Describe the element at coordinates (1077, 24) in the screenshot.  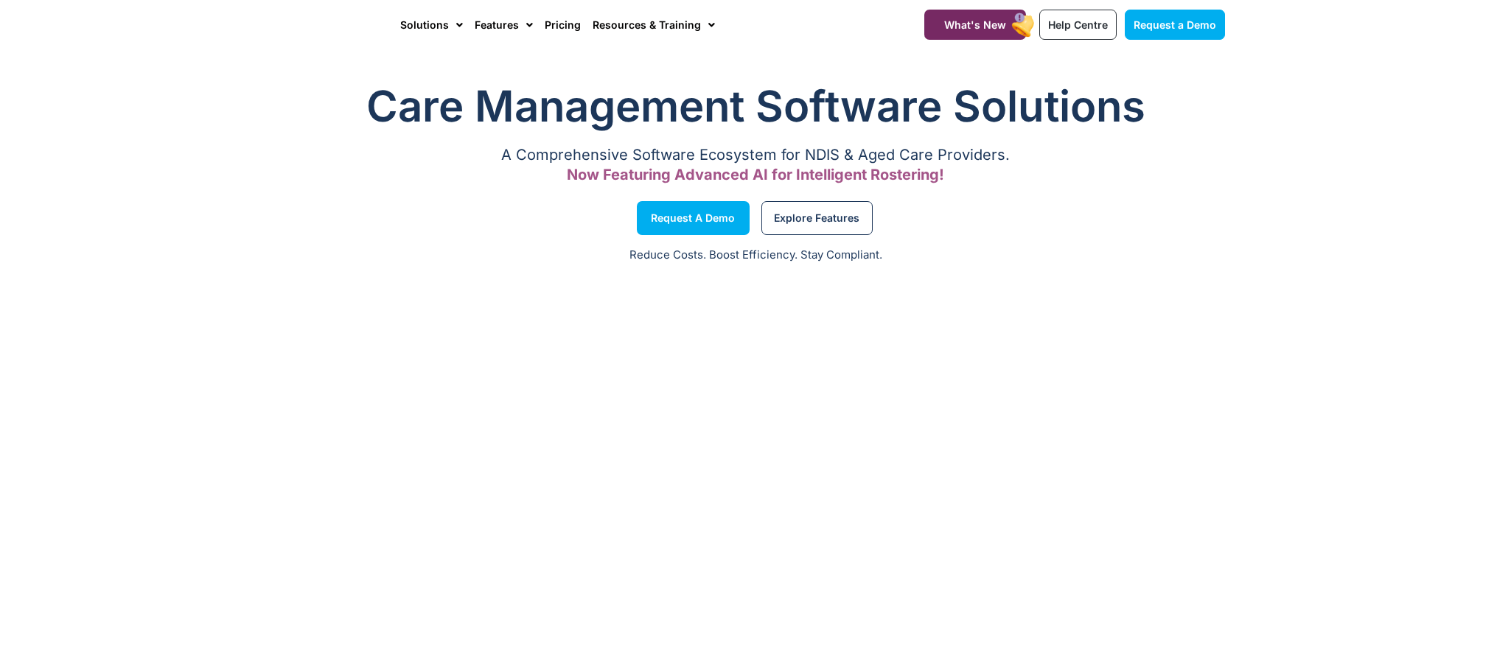
I see `span: Help Centre` at that location.